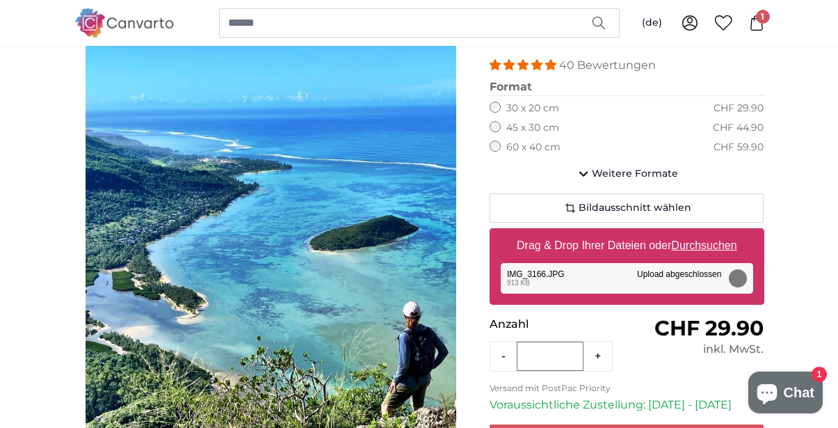 Image resolution: width=838 pixels, height=428 pixels. I want to click on span: CHF 29.90, so click(709, 328).